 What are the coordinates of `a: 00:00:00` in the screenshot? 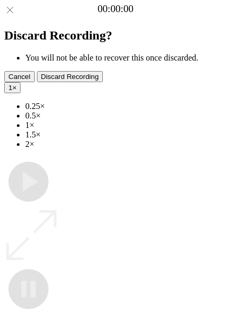 It's located at (115, 9).